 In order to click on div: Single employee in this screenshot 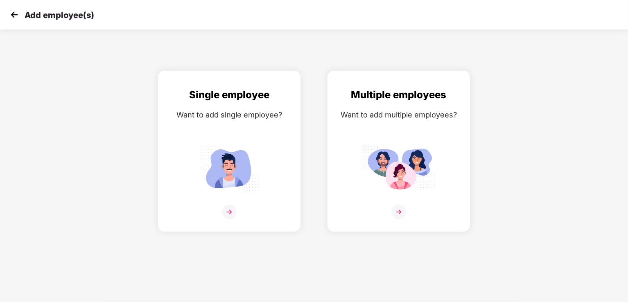, I will do `click(229, 95)`.